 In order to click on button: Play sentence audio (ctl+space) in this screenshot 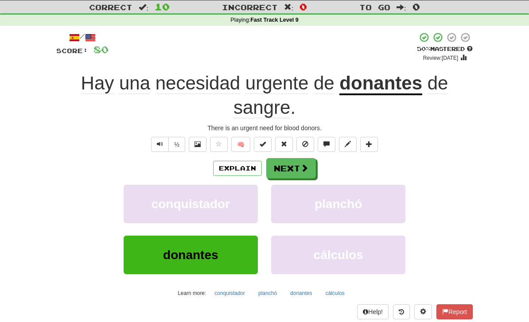, I will do `click(160, 144)`.